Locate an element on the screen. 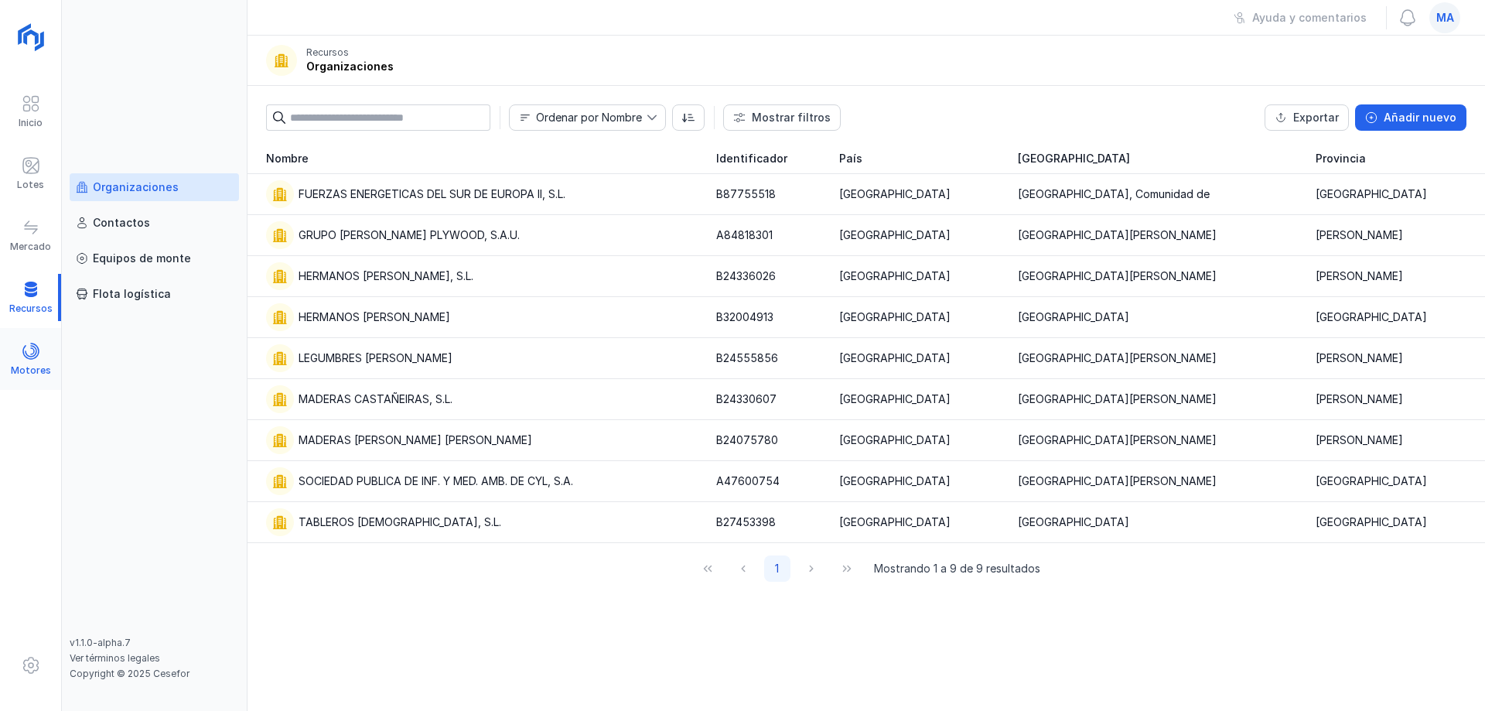  div: v1.1.0-alpha.7 is located at coordinates (154, 643).